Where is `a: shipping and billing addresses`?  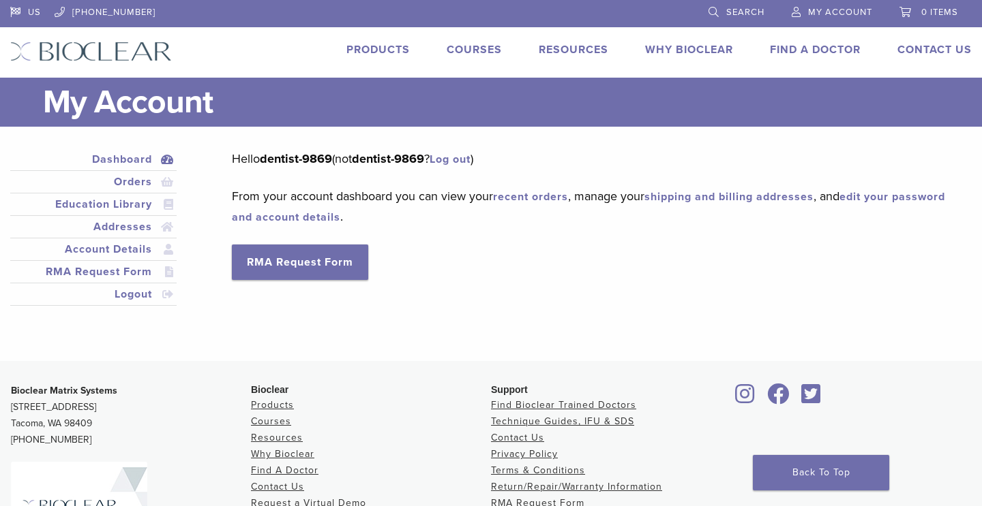 a: shipping and billing addresses is located at coordinates (729, 197).